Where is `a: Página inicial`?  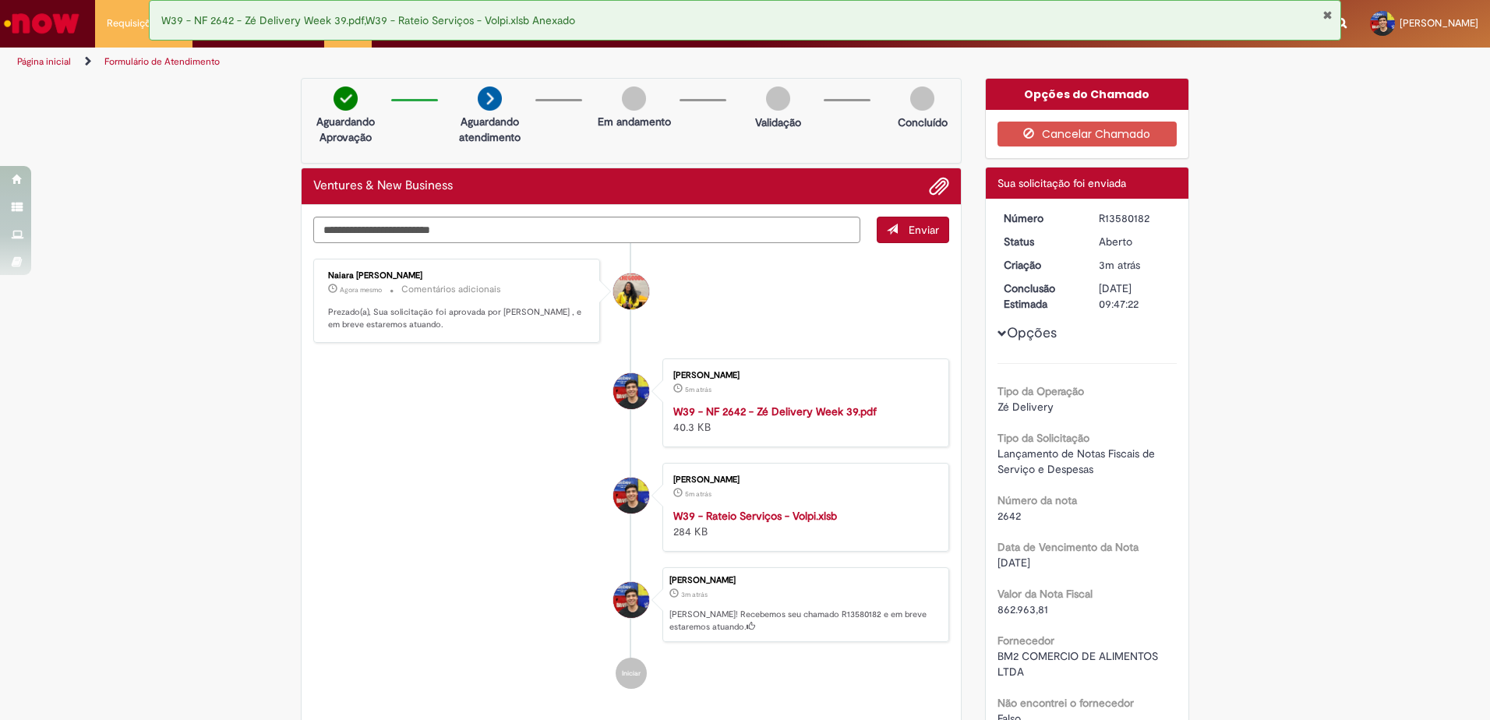
a: Página inicial is located at coordinates (44, 62).